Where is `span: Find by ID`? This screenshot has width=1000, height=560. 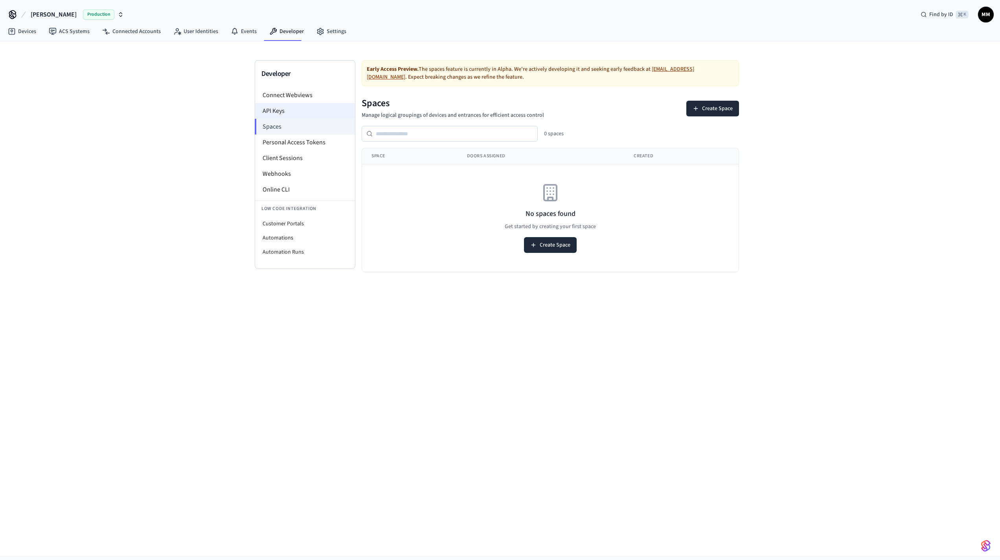 span: Find by ID is located at coordinates (941, 15).